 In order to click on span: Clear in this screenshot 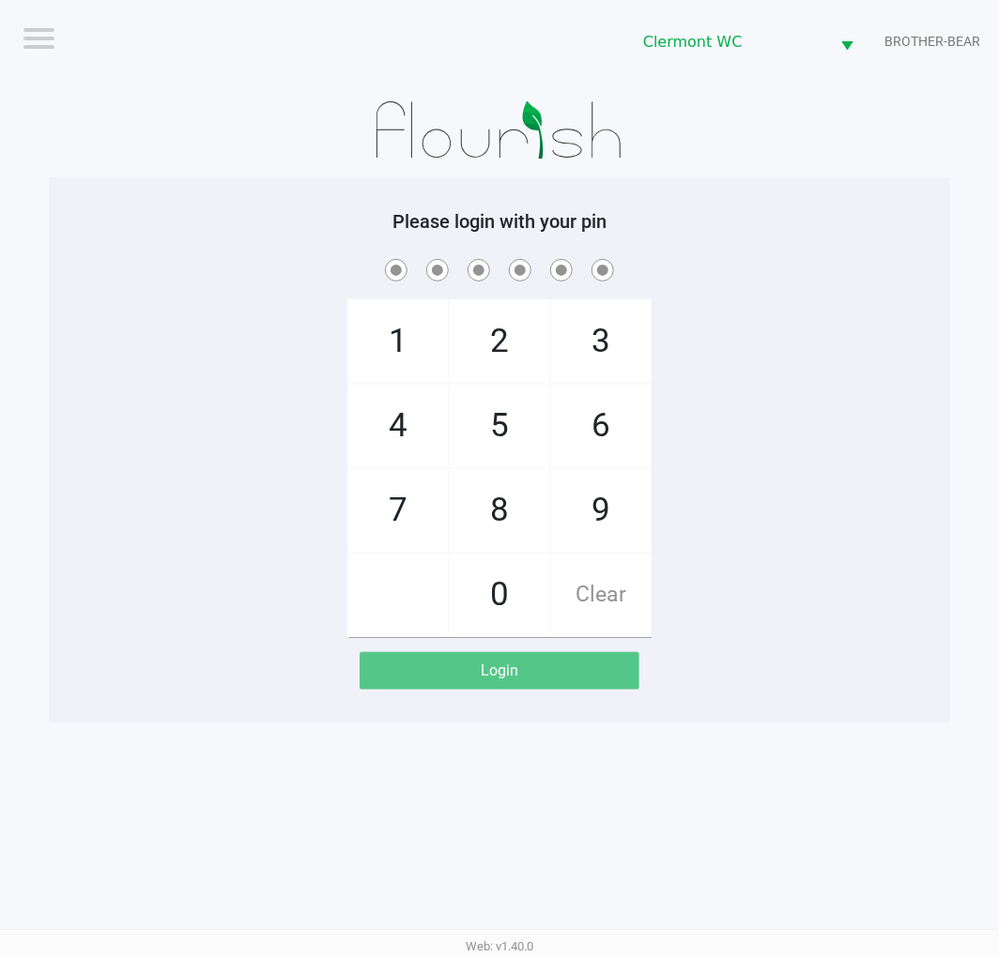, I will do `click(601, 595)`.